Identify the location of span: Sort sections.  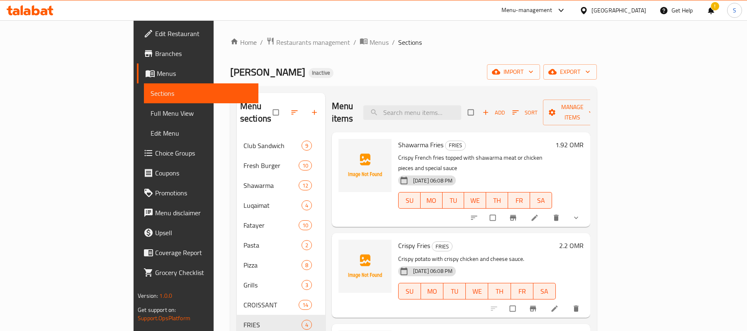
(295, 112).